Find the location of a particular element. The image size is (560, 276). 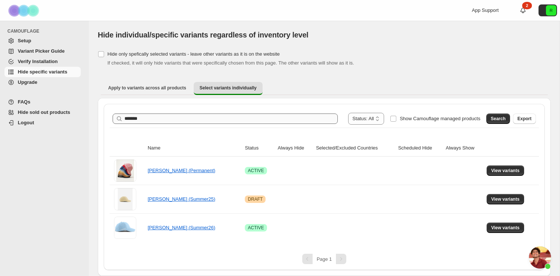

a: 2 is located at coordinates (523, 10).